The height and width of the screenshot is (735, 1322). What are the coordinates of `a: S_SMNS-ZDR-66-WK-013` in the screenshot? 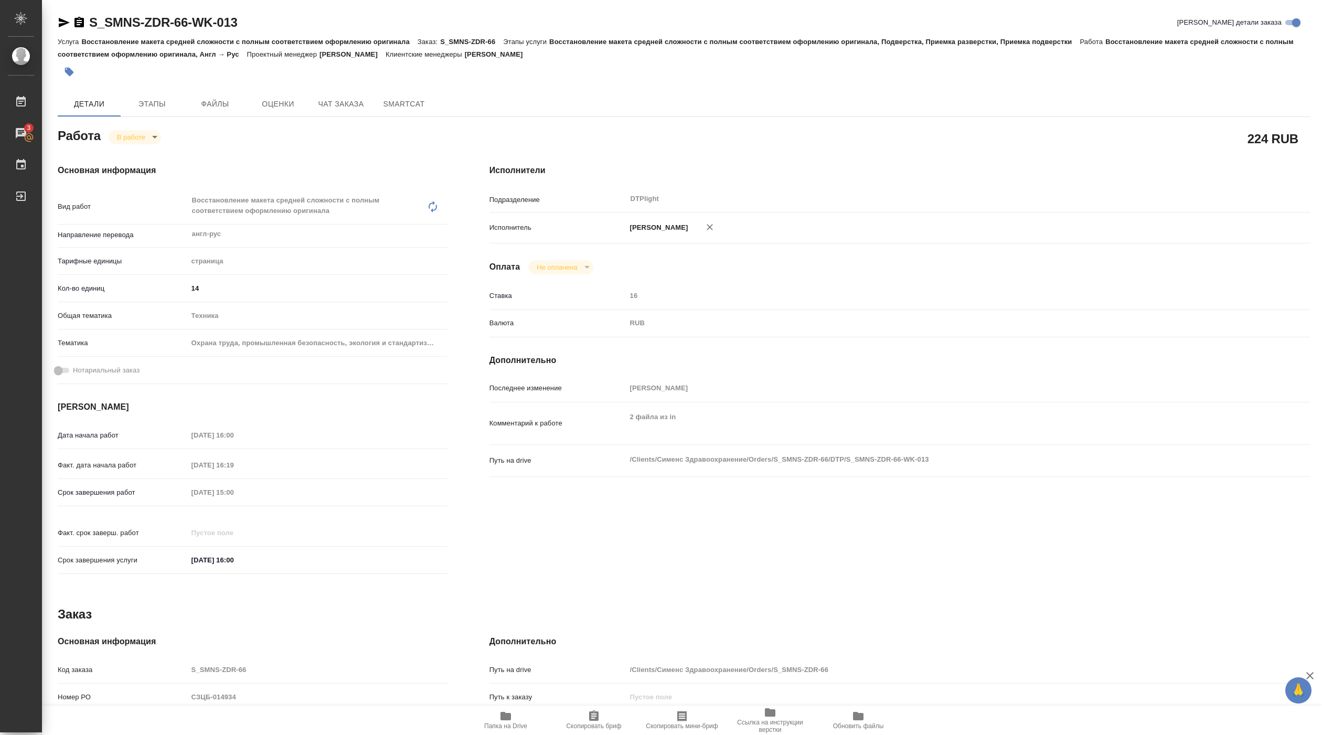 It's located at (163, 22).